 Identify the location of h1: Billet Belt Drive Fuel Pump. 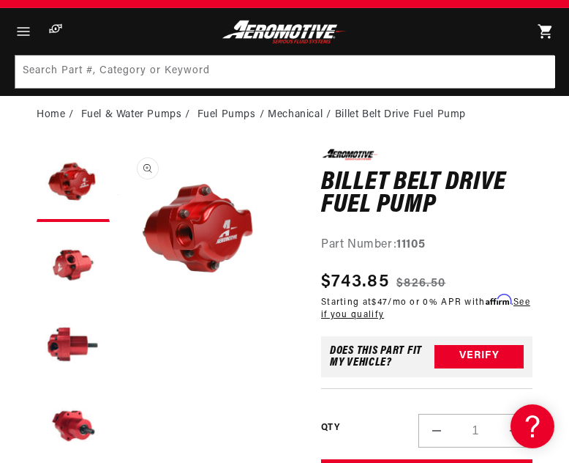
(427, 194).